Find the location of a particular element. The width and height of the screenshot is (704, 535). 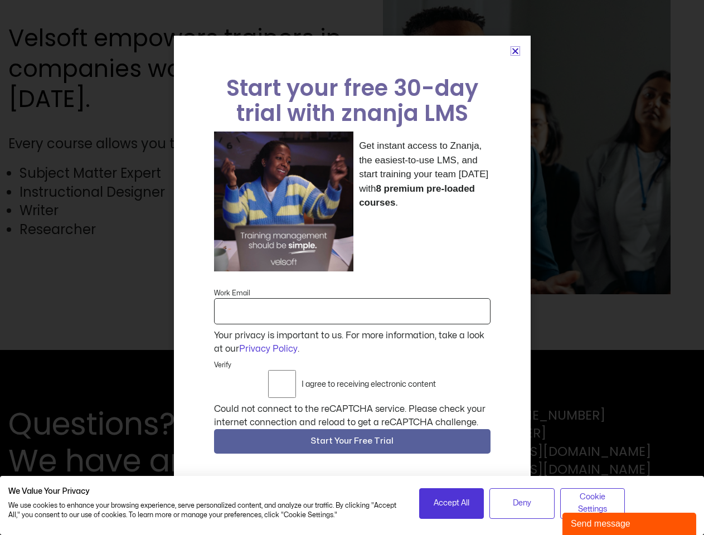

button: Adjust cookie preferences is located at coordinates (593, 503).